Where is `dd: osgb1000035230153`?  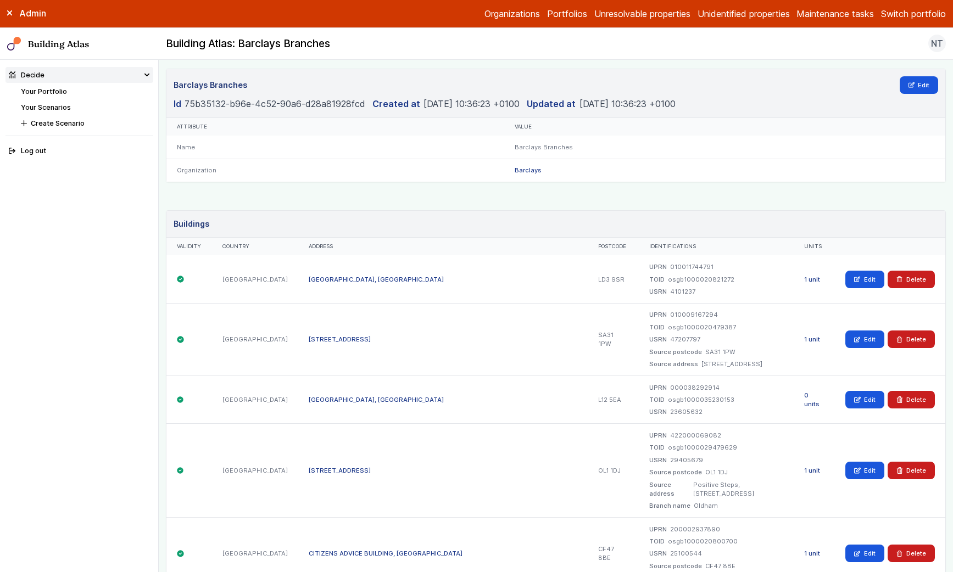 dd: osgb1000035230153 is located at coordinates (701, 400).